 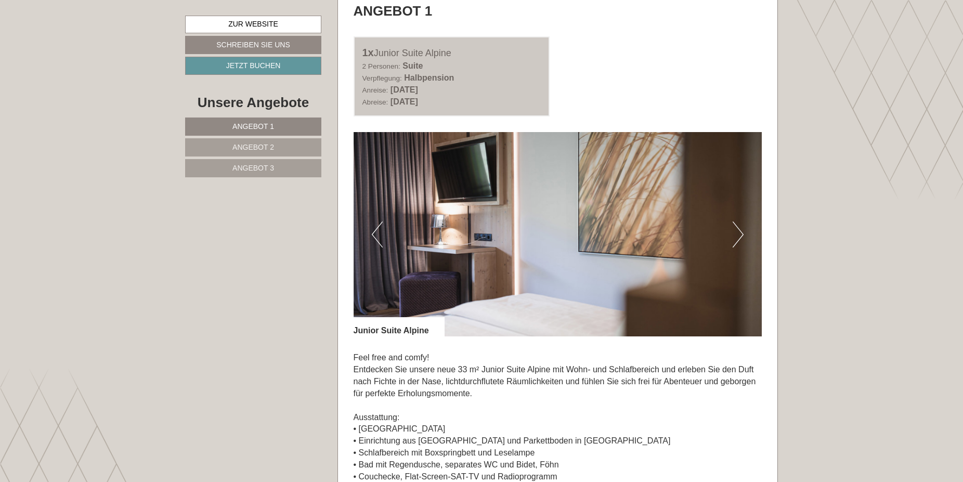 I want to click on small: 2 Personen:, so click(x=381, y=66).